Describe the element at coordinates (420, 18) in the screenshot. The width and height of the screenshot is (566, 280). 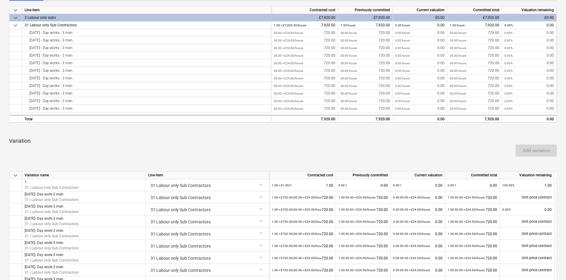
I see `div: £0.00` at that location.